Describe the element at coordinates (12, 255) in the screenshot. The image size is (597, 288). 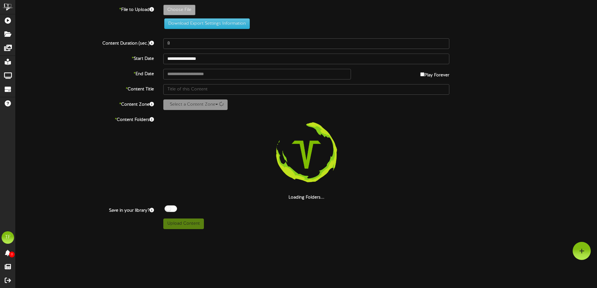
I see `span: 0` at that location.